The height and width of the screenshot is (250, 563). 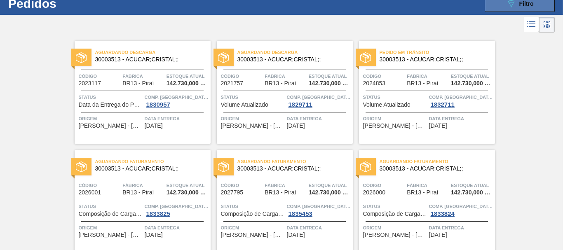 What do you see at coordinates (526, 4) in the screenshot?
I see `span: Filtro` at bounding box center [526, 4].